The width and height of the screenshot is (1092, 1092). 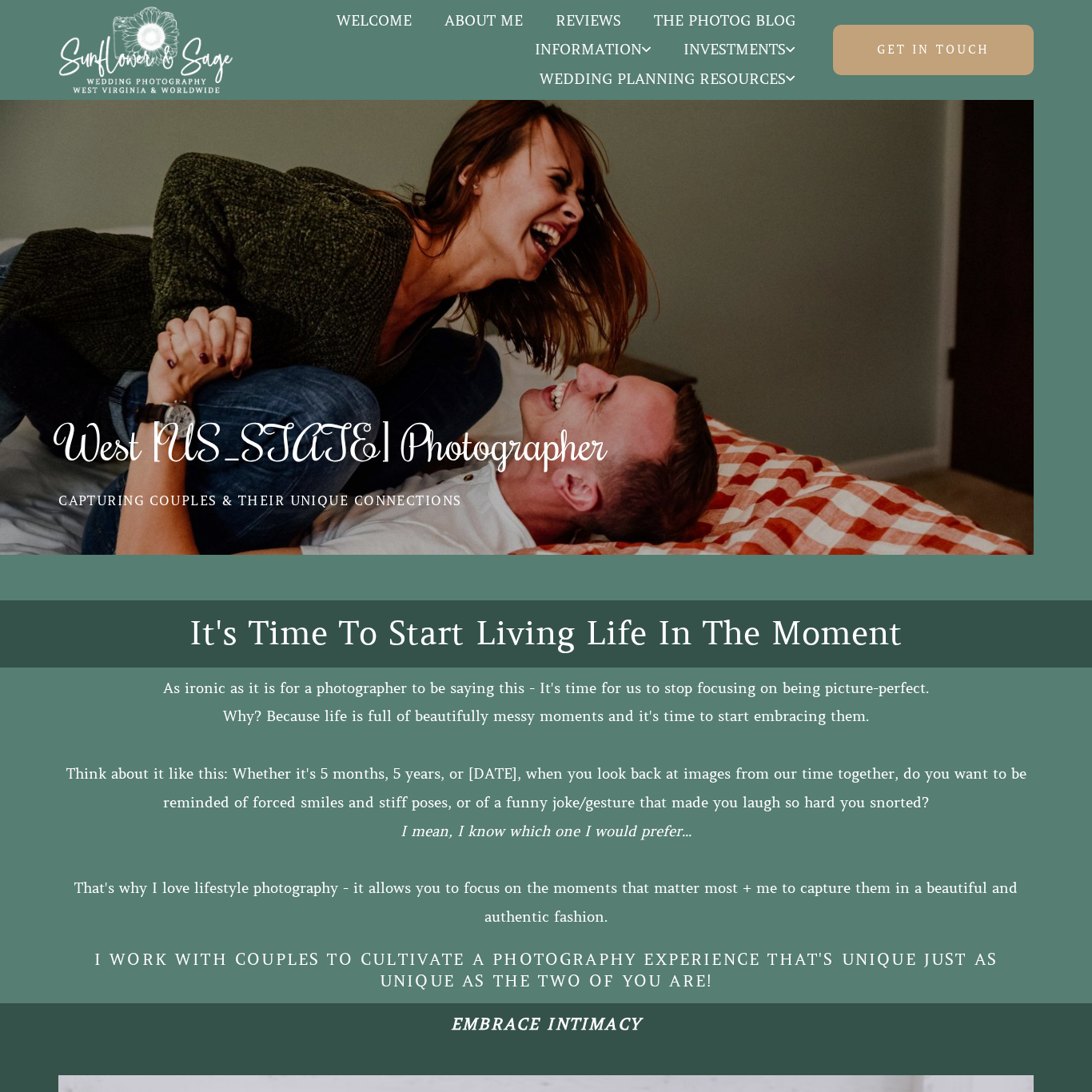 What do you see at coordinates (587, 21) in the screenshot?
I see `a: Reviews` at bounding box center [587, 21].